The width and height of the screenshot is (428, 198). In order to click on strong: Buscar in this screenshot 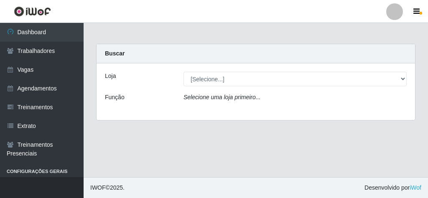, I will do `click(114, 53)`.